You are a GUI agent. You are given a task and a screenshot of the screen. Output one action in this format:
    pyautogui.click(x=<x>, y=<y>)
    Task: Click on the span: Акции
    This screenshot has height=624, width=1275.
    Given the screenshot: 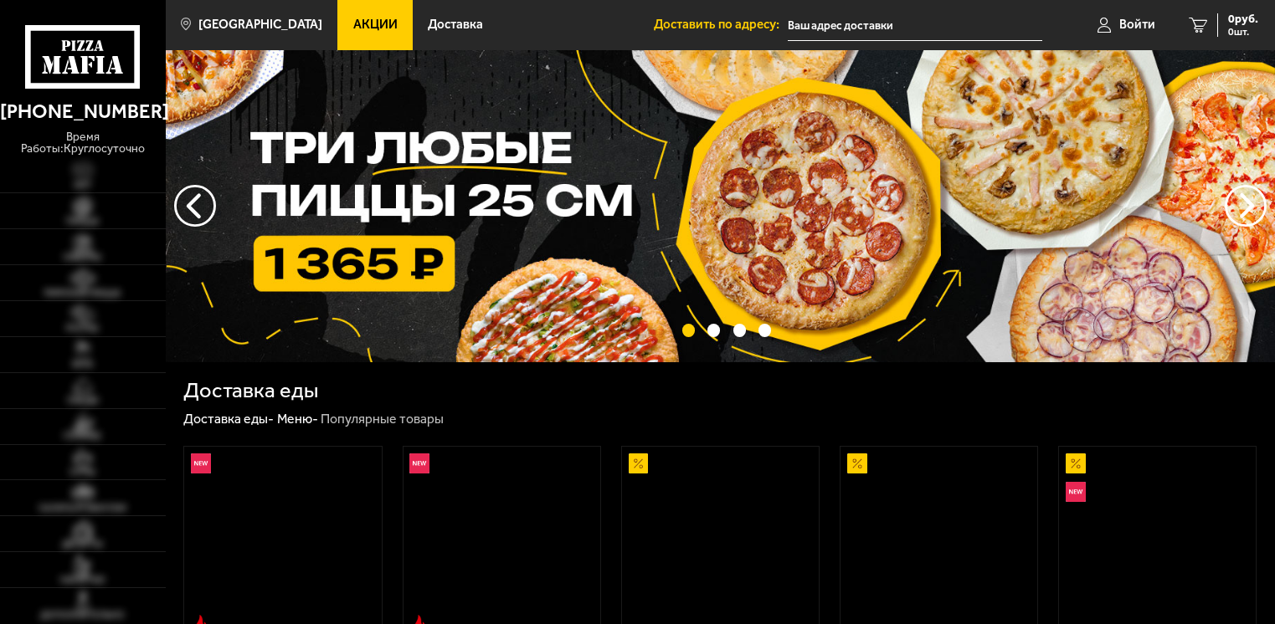 What is the action you would take?
    pyautogui.click(x=375, y=24)
    